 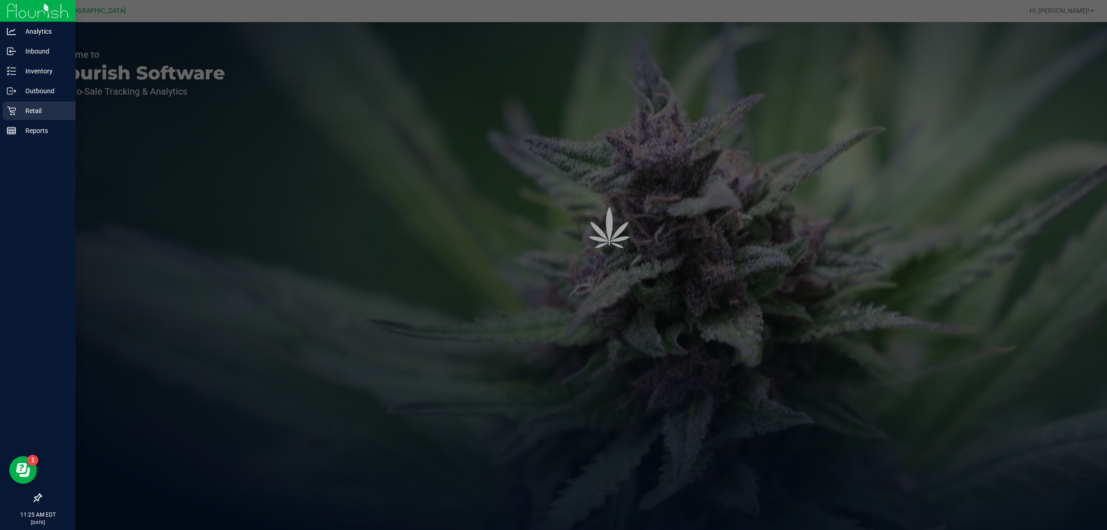 I want to click on p: Analytics, so click(x=44, y=31).